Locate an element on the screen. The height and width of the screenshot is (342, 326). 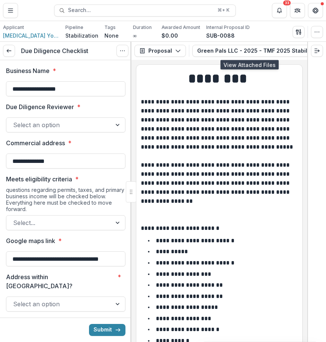
p: Applicant is located at coordinates (14, 27).